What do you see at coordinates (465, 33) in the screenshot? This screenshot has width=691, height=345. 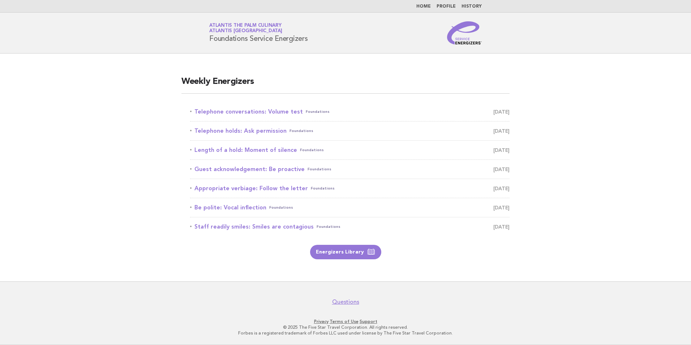 I see `img: Service Energizers` at bounding box center [465, 33].